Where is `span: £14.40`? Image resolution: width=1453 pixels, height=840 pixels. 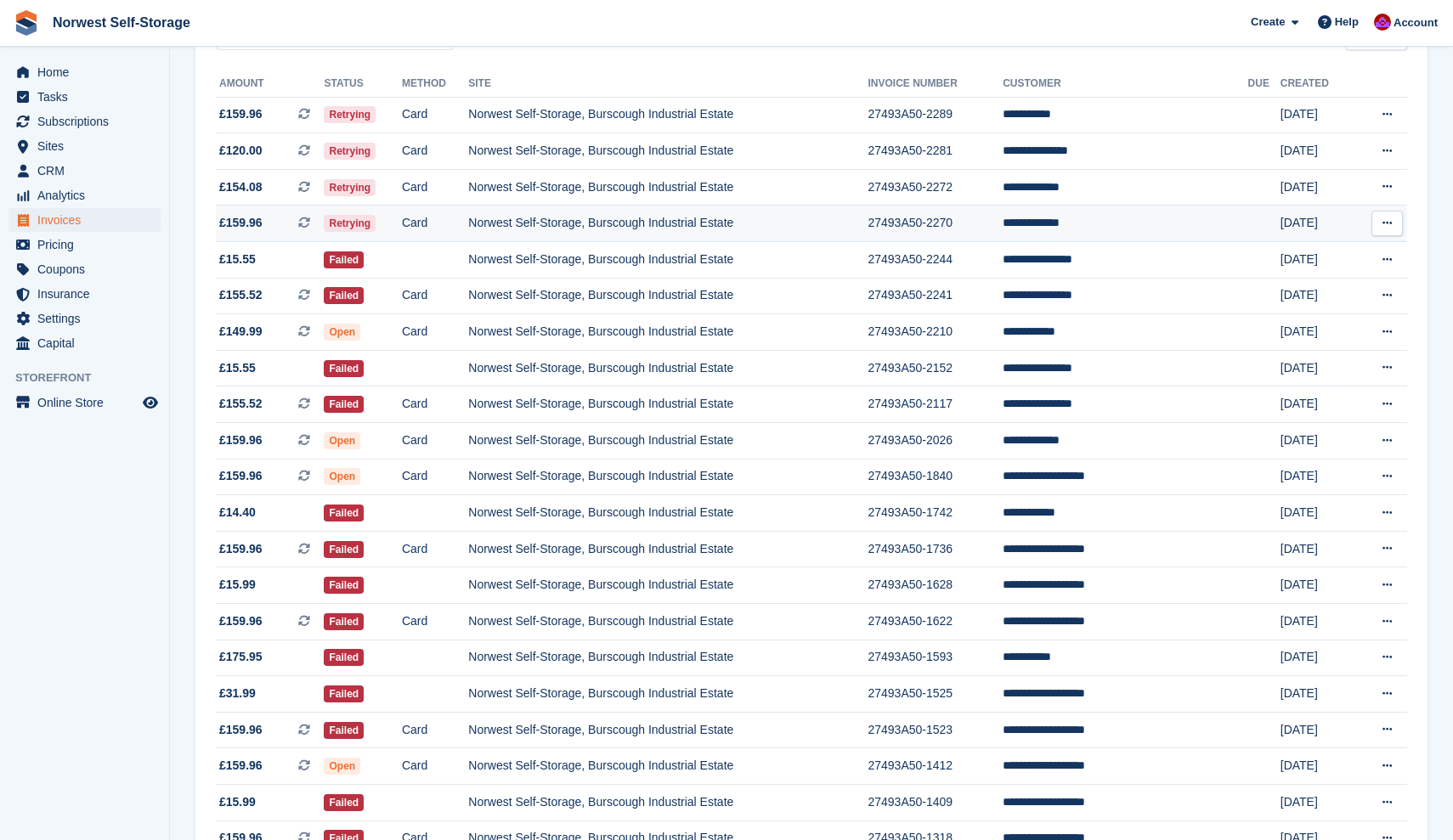
span: £14.40 is located at coordinates (238, 512).